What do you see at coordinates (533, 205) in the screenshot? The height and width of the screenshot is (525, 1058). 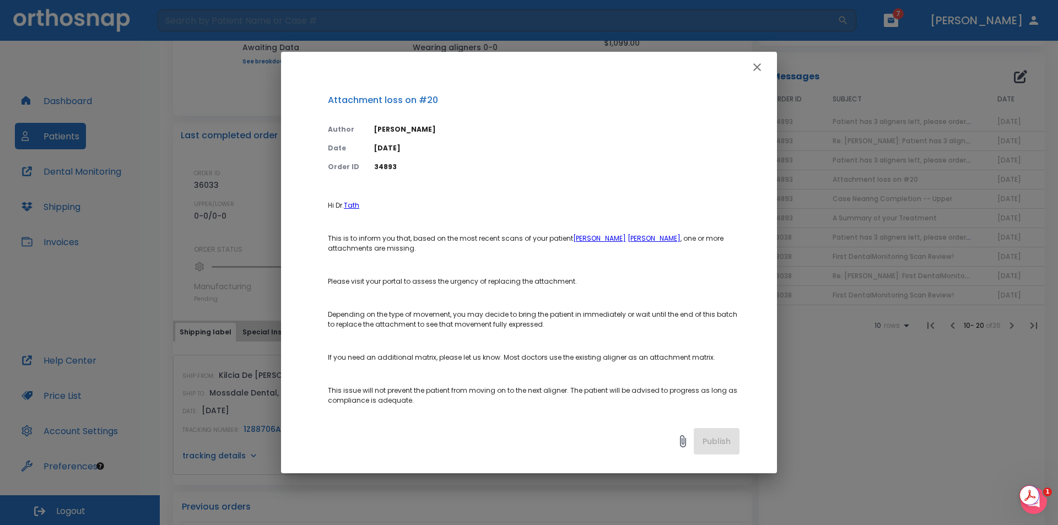 I see `p: Hi Dr.` at bounding box center [533, 205].